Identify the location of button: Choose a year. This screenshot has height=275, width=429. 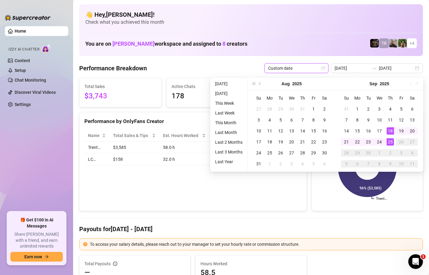
(297, 84).